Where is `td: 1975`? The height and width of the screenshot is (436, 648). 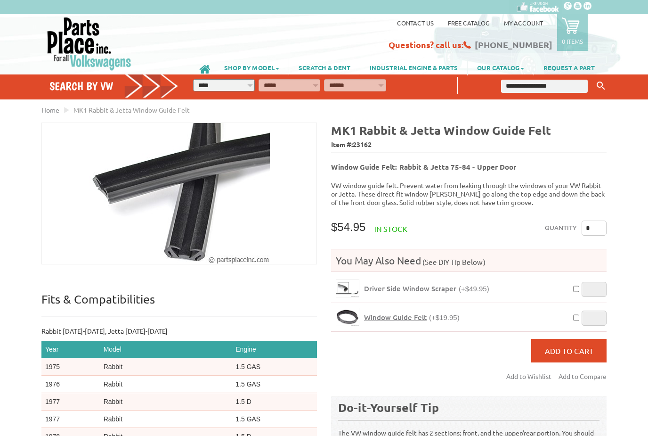
td: 1975 is located at coordinates (71, 366).